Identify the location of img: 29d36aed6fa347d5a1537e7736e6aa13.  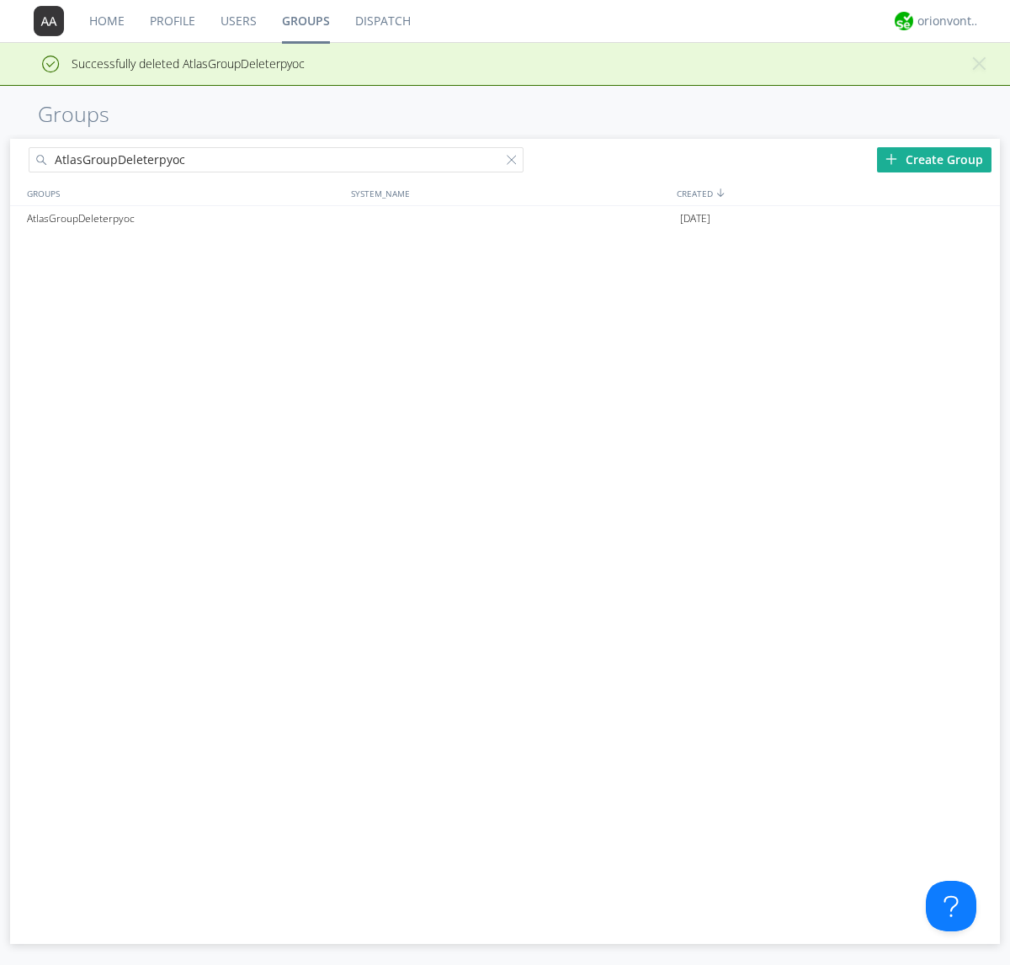
(904, 21).